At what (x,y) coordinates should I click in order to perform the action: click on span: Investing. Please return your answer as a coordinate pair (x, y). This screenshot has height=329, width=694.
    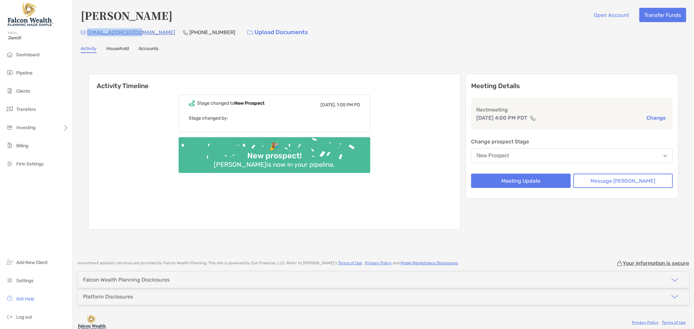
    Looking at the image, I should click on (26, 127).